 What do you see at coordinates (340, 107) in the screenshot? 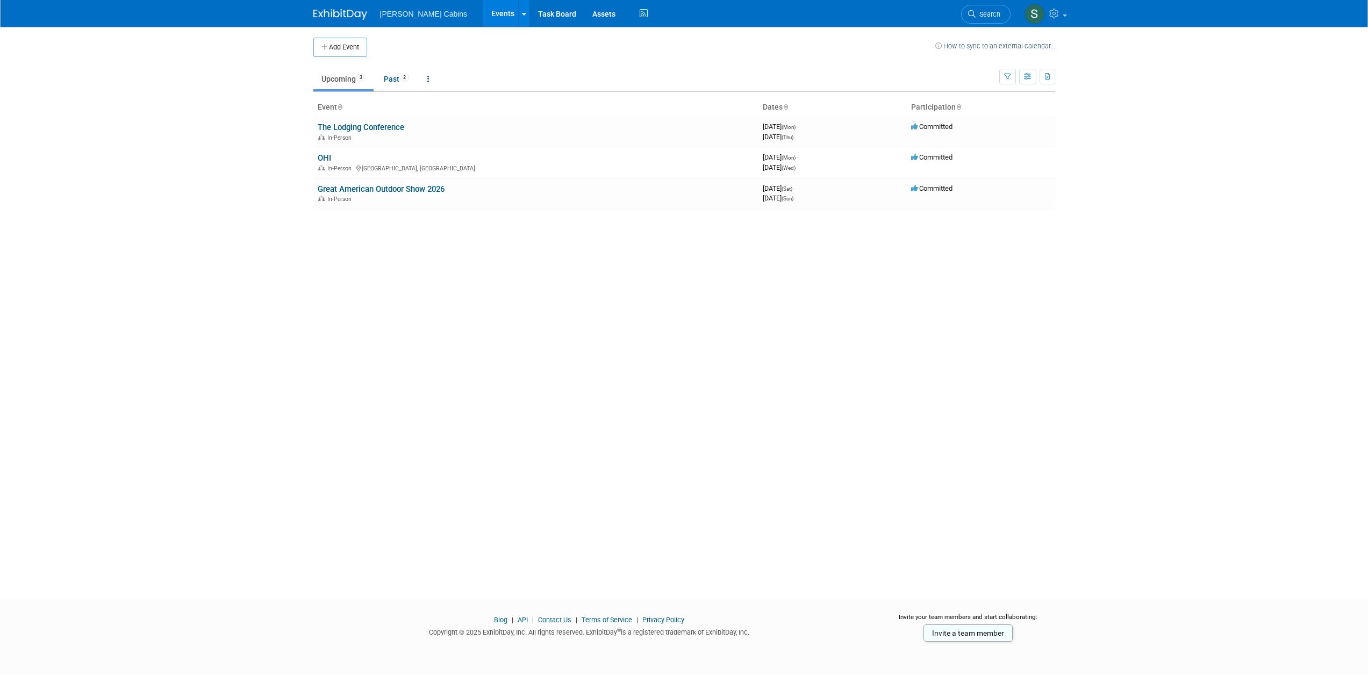
I see `a: Sort by Event Name` at bounding box center [340, 107].